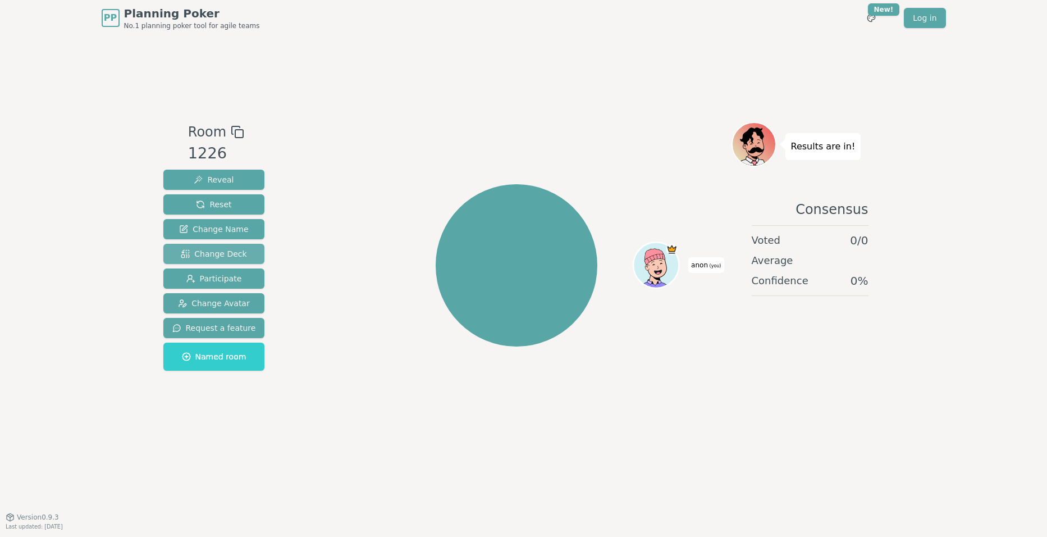  I want to click on span: (you), so click(714, 265).